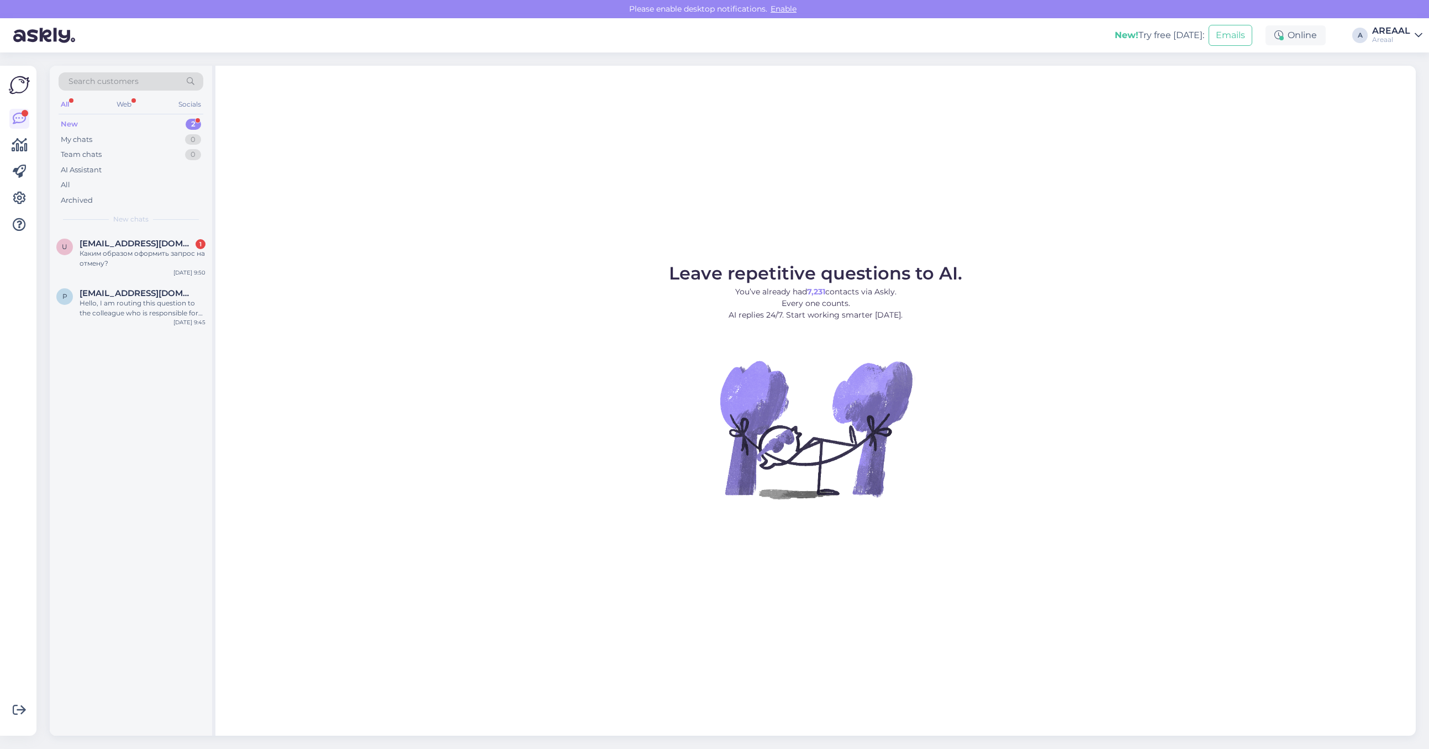 Image resolution: width=1429 pixels, height=749 pixels. I want to click on div: Web, so click(124, 104).